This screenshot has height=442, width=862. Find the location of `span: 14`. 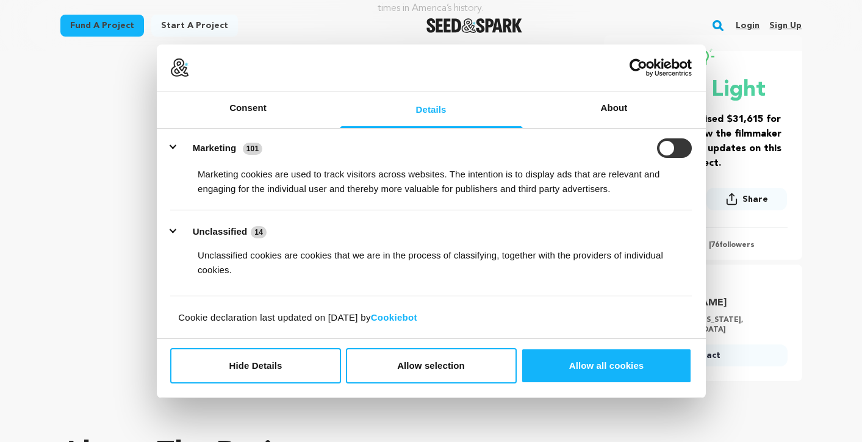

span: 14 is located at coordinates (259, 232).